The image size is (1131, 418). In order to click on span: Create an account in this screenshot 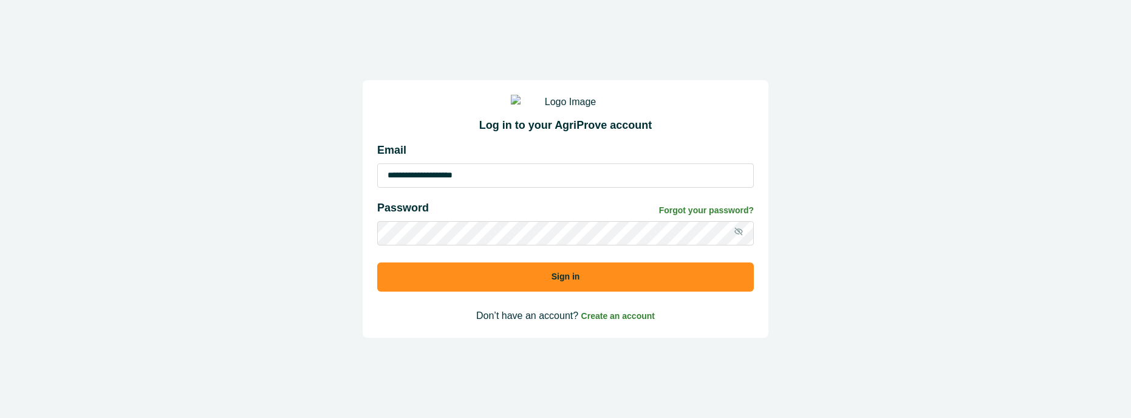, I will do `click(618, 316)`.